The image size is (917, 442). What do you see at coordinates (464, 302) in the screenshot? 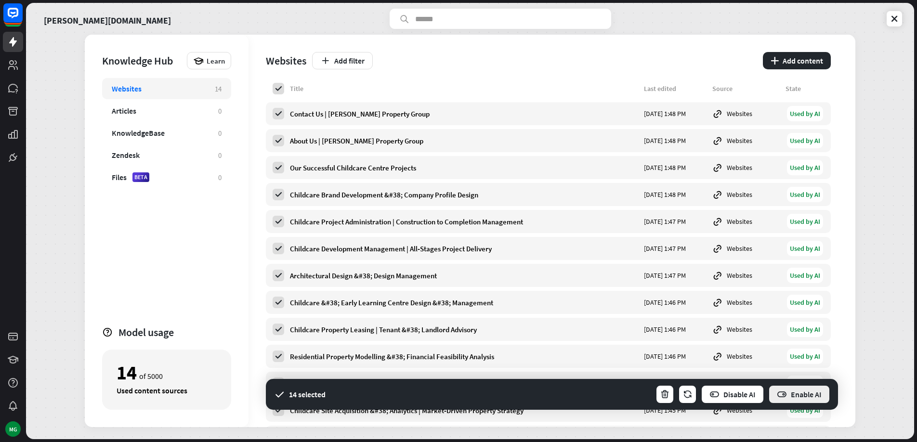
I see `div: Childcare &#38; Early Learning Centre Design &#38; Management` at bounding box center [464, 302].